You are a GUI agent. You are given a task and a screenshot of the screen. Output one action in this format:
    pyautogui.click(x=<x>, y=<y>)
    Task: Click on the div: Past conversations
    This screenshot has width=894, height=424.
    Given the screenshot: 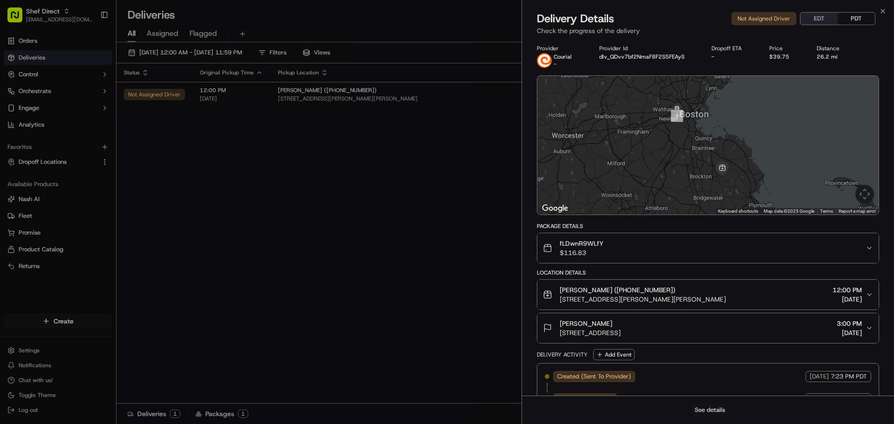 What is the action you would take?
    pyautogui.click(x=36, y=124)
    